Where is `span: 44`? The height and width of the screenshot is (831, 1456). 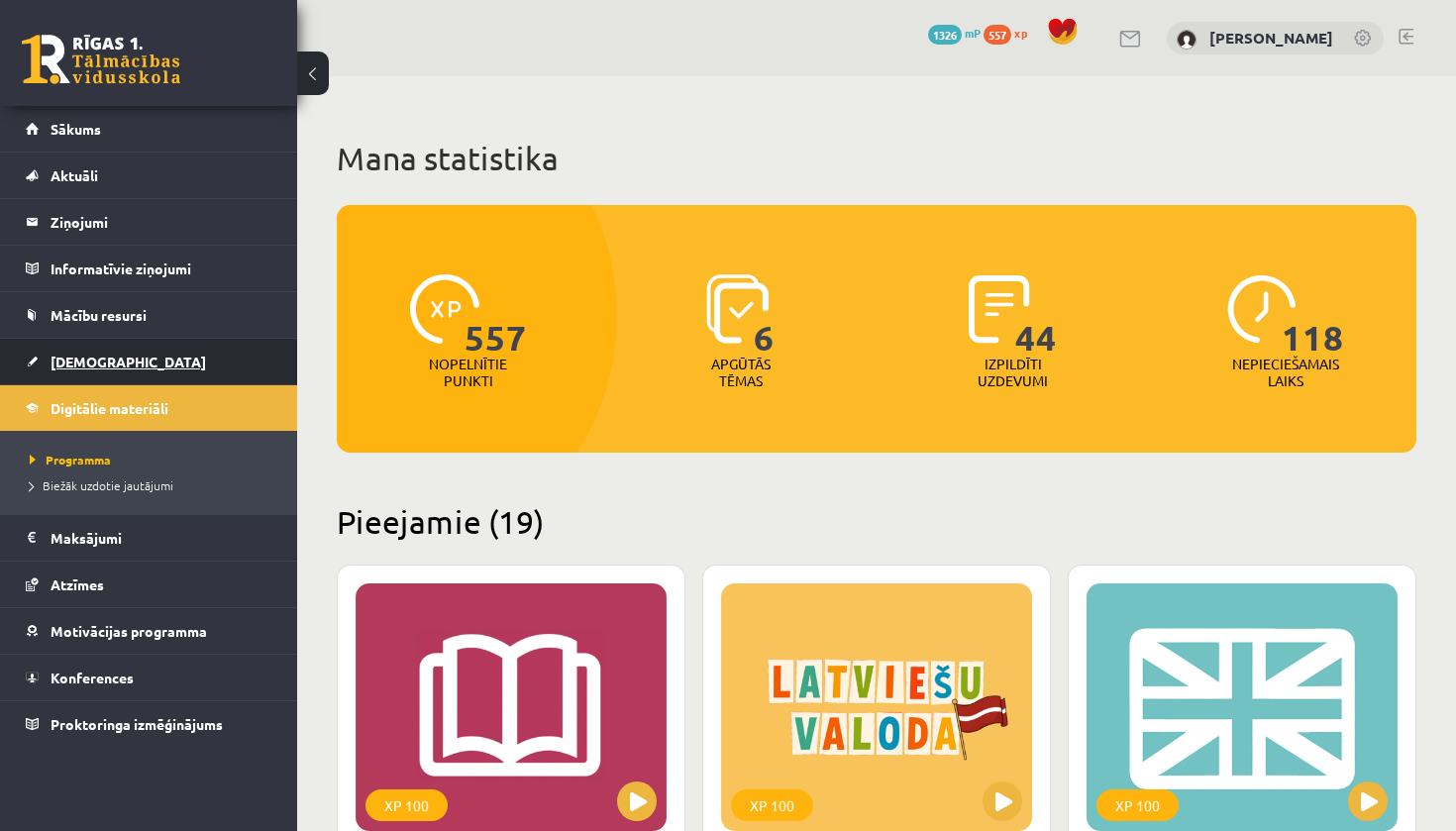
span: 44 is located at coordinates (1036, 315).